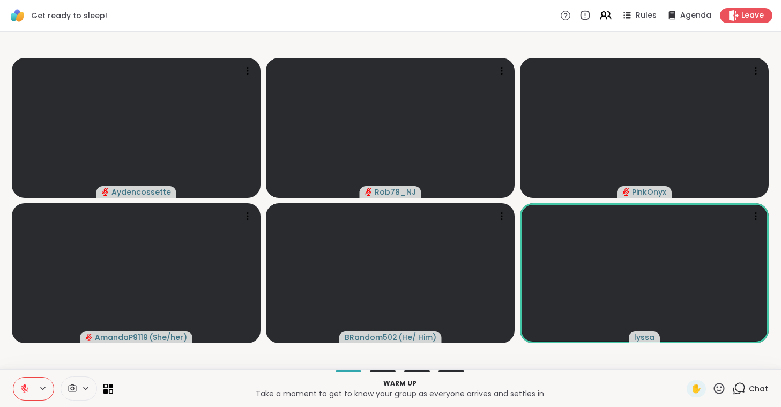 The image size is (781, 407). I want to click on span: Rob78_NJ, so click(395, 192).